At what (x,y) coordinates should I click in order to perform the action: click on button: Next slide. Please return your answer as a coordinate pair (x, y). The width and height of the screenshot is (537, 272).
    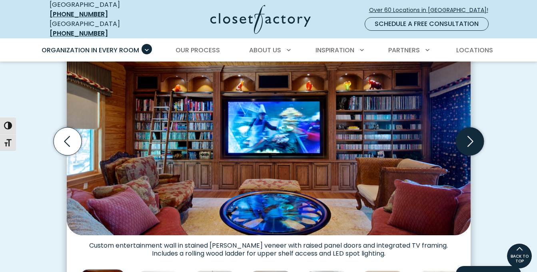
    Looking at the image, I should click on (470, 142).